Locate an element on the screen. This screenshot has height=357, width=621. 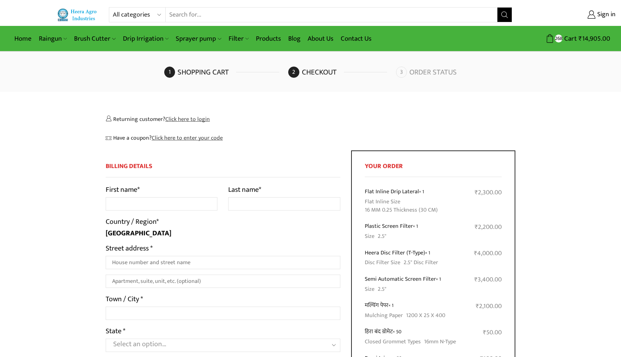
td: Semi Automatic Screen Filter is located at coordinates (413, 284).